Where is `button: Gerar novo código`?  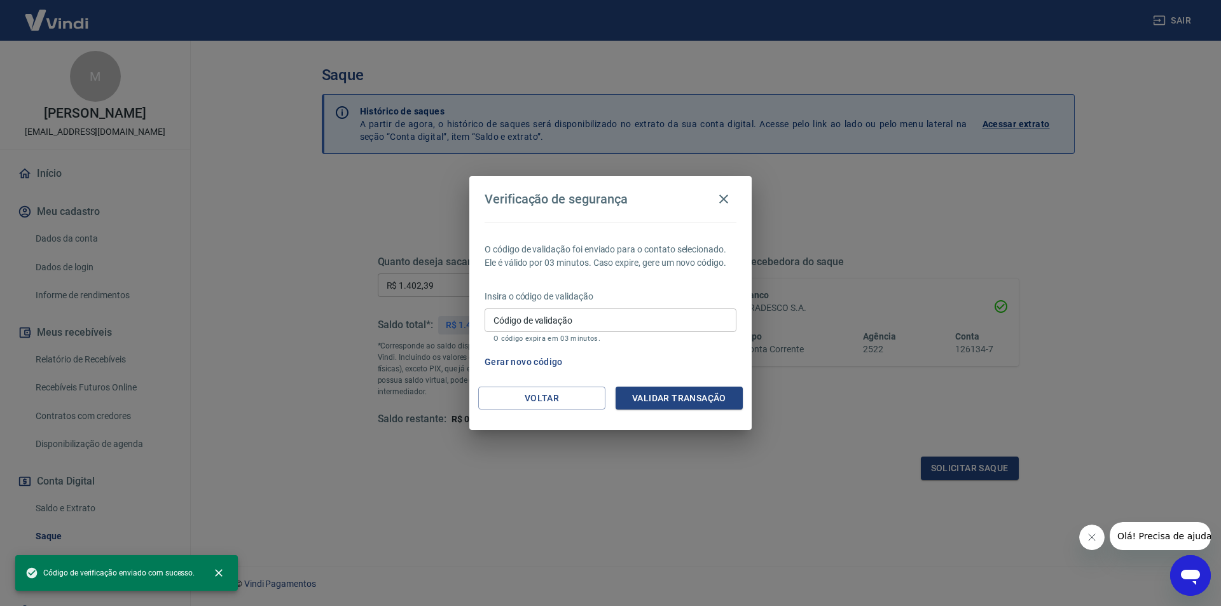
button: Gerar novo código is located at coordinates (523, 362).